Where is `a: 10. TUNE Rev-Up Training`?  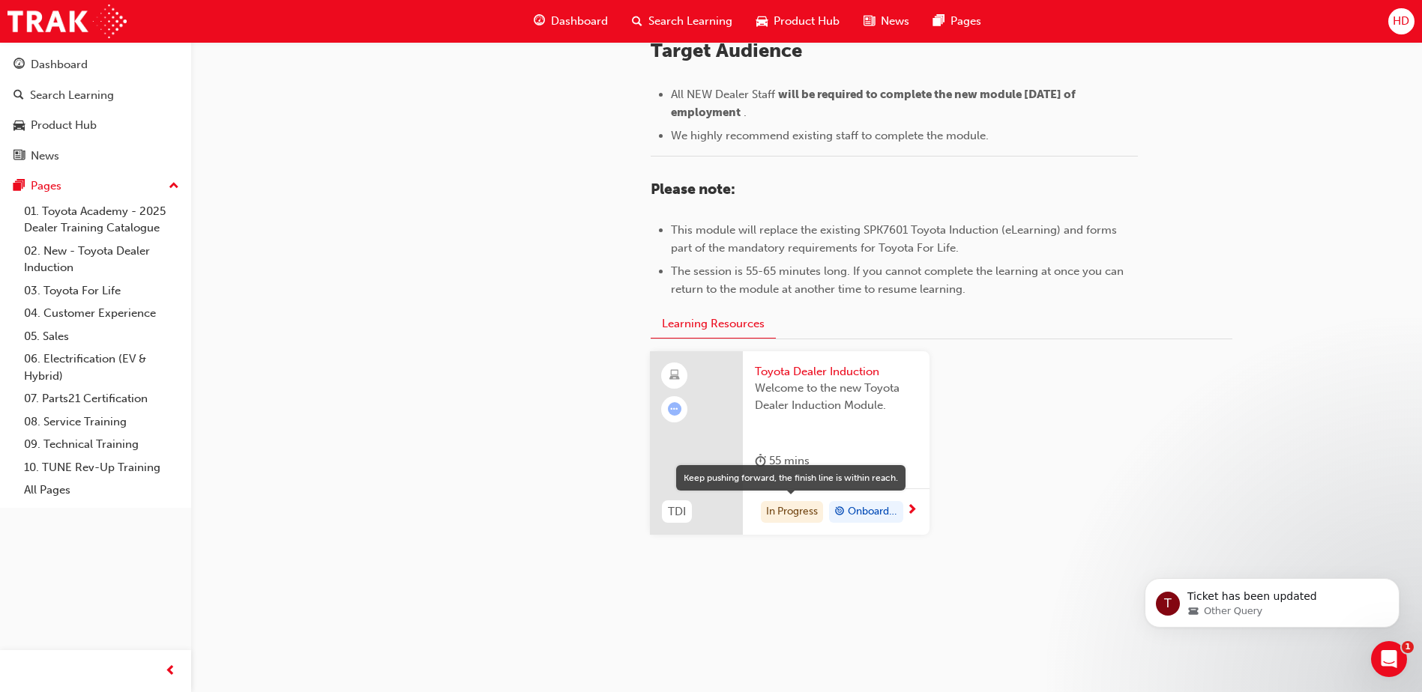
a: 10. TUNE Rev-Up Training is located at coordinates (101, 468).